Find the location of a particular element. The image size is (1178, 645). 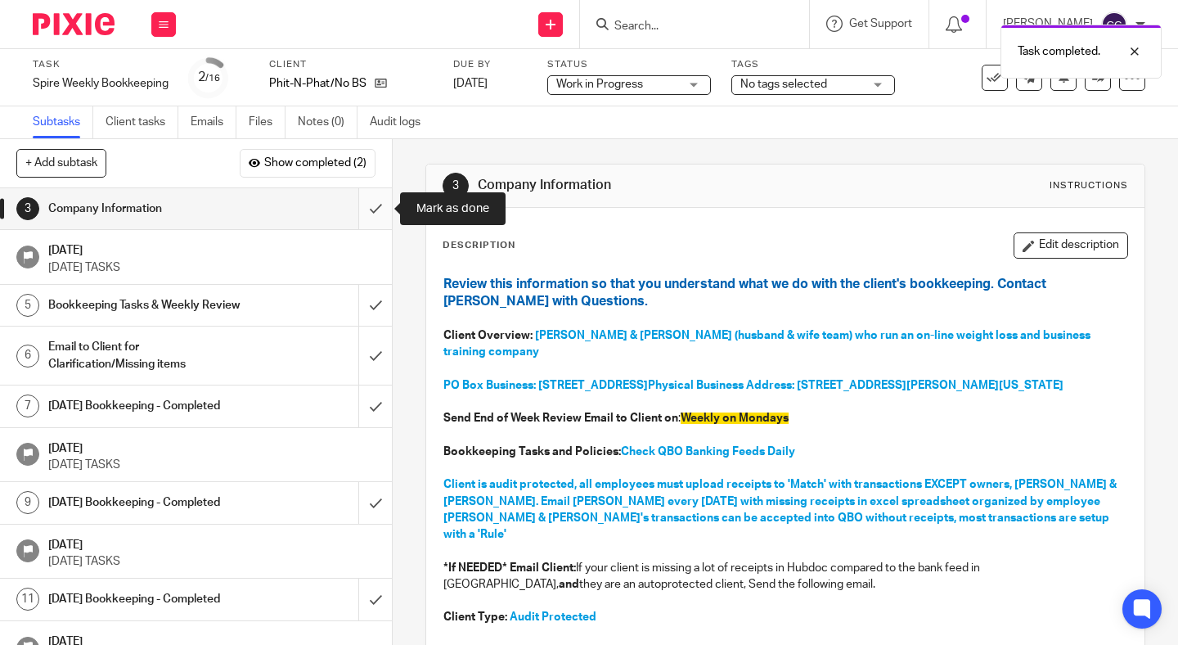

label: Due by is located at coordinates (490, 65).